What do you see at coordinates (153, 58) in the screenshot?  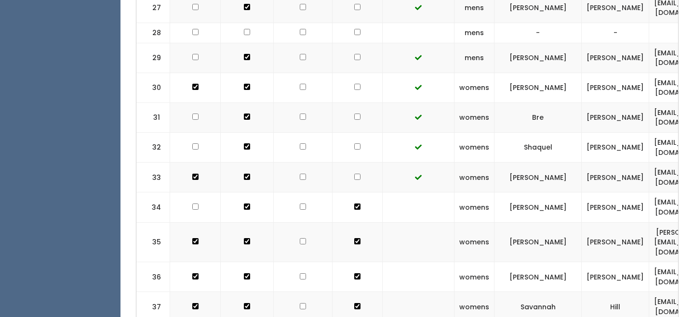 I see `td: 29` at bounding box center [153, 58].